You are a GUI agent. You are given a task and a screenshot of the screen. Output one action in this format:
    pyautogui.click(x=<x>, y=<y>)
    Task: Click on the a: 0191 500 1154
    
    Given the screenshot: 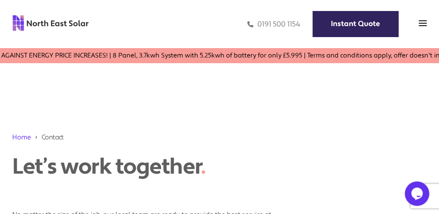 What is the action you would take?
    pyautogui.click(x=274, y=24)
    